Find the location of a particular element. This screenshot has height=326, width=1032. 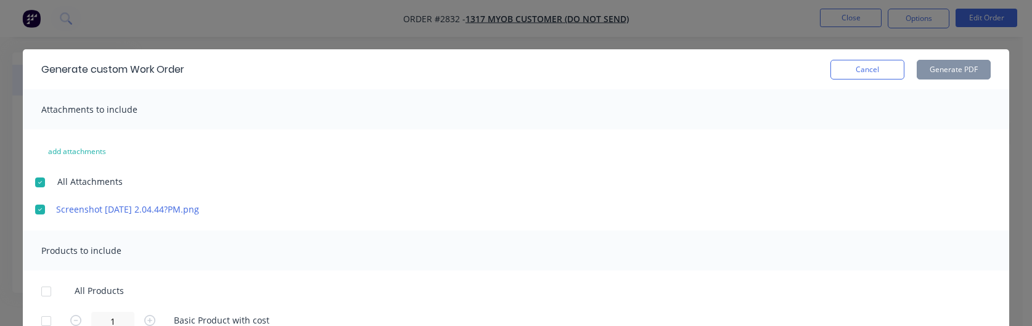

div: Generate custom Work Order is located at coordinates (113, 70).